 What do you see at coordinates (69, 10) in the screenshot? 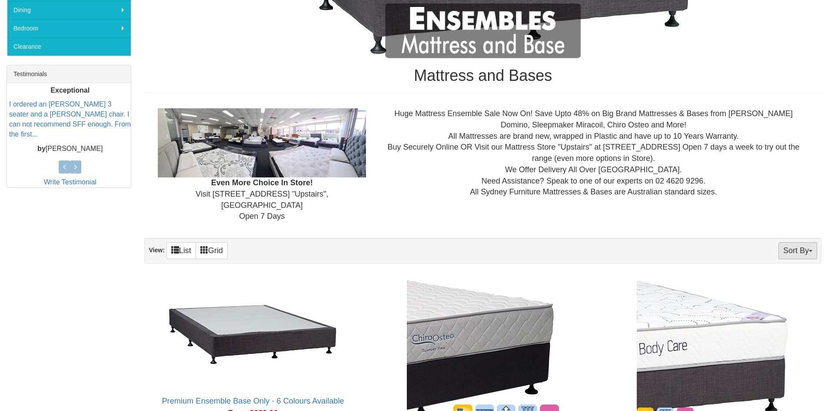
I see `a: Dining` at bounding box center [69, 10].